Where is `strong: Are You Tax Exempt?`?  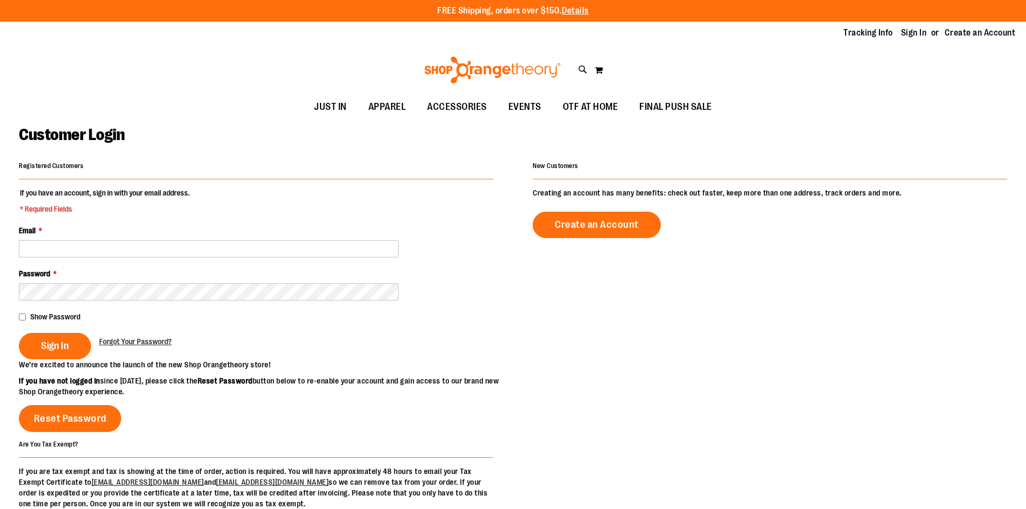
strong: Are You Tax Exempt? is located at coordinates (48, 444).